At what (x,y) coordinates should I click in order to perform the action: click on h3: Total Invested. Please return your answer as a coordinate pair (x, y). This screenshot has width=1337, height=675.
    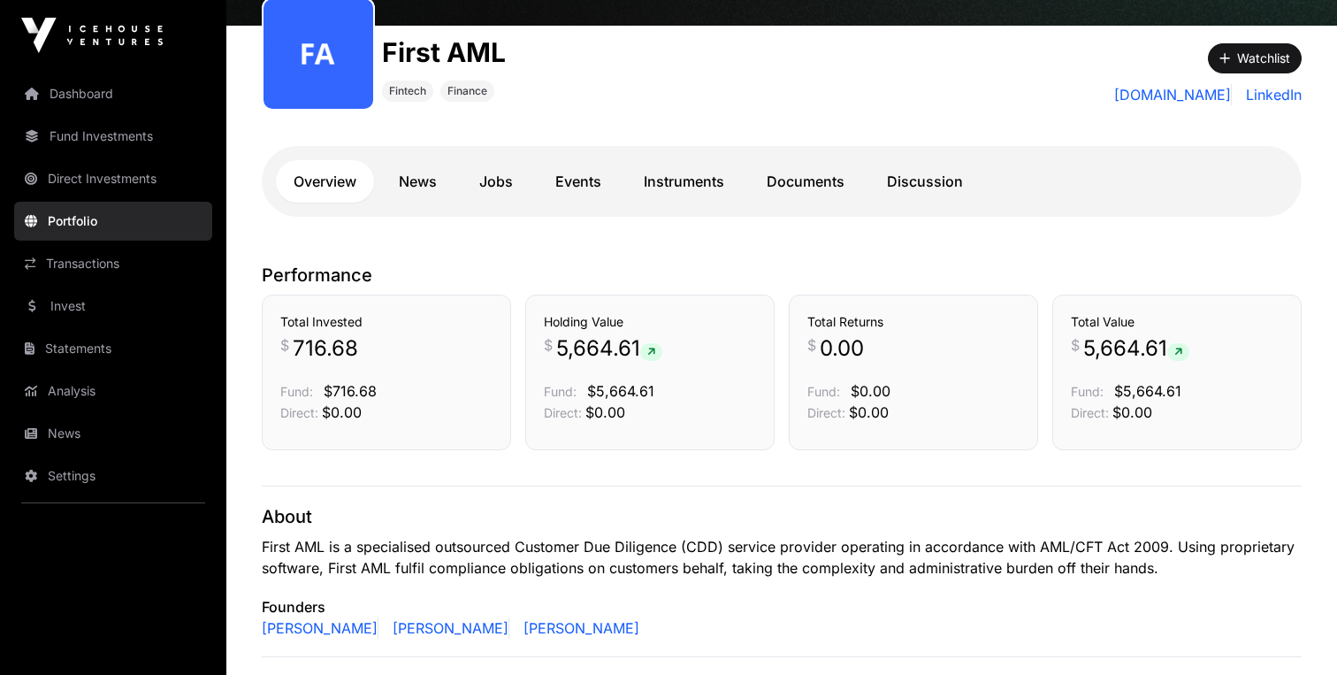
    Looking at the image, I should click on (386, 322).